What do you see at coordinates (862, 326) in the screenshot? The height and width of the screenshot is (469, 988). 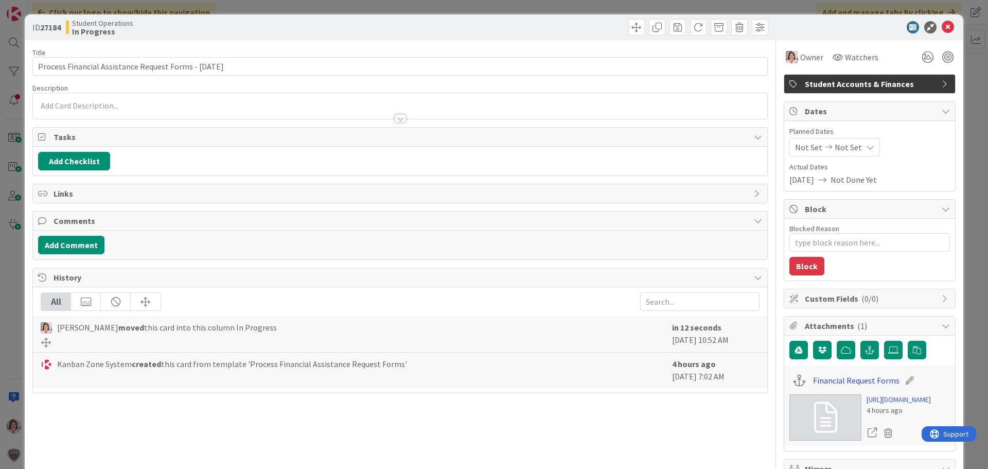 I see `span: ( 1 )` at bounding box center [862, 326].